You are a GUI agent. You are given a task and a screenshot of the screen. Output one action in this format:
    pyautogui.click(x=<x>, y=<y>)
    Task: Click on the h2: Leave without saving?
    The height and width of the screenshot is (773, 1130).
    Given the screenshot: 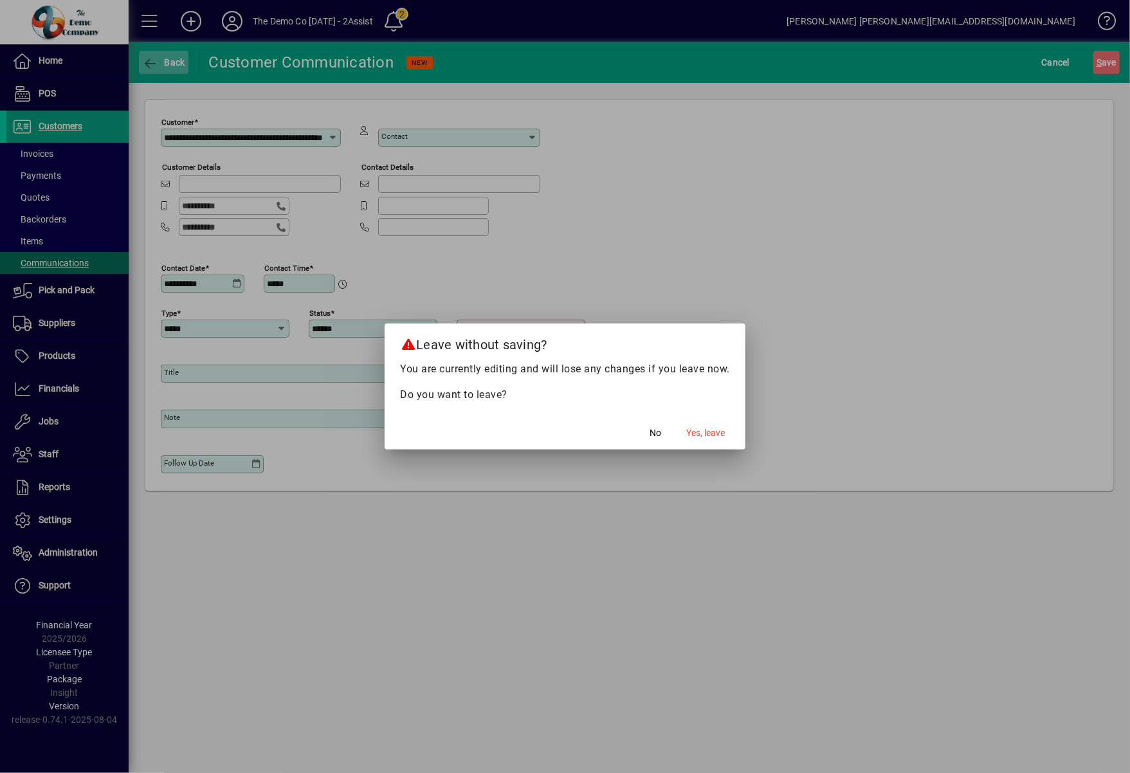 What is the action you would take?
    pyautogui.click(x=565, y=342)
    